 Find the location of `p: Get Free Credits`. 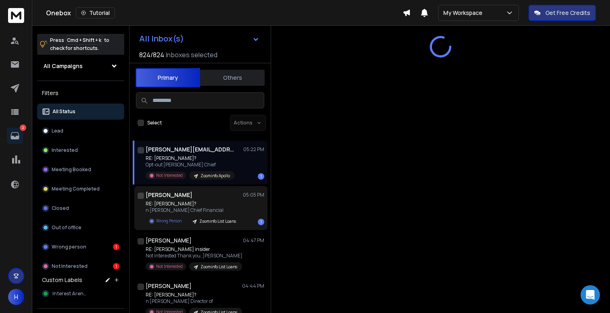

p: Get Free Credits is located at coordinates (568, 13).